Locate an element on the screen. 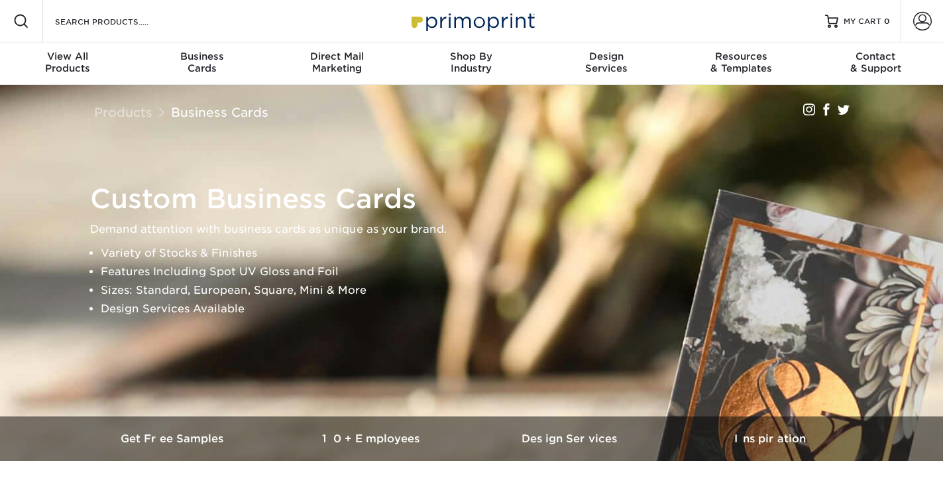  a: BusinessCards is located at coordinates (201, 64).